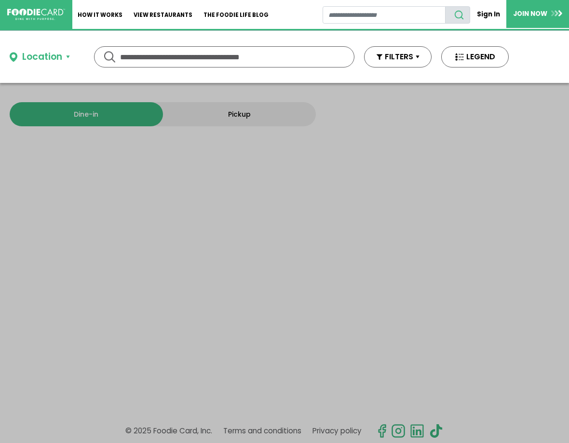 Image resolution: width=569 pixels, height=443 pixels. What do you see at coordinates (36, 14) in the screenshot?
I see `img: FoodieCard; Eat, Drink, Save, Donate` at bounding box center [36, 14].